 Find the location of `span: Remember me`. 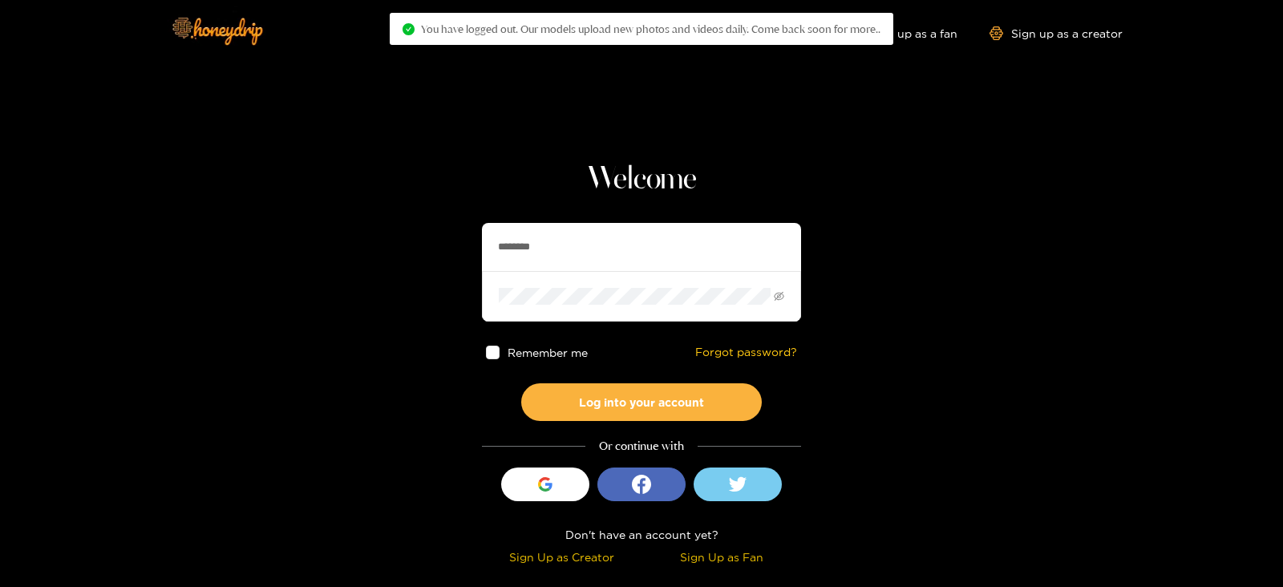

span: Remember me is located at coordinates (548, 352).